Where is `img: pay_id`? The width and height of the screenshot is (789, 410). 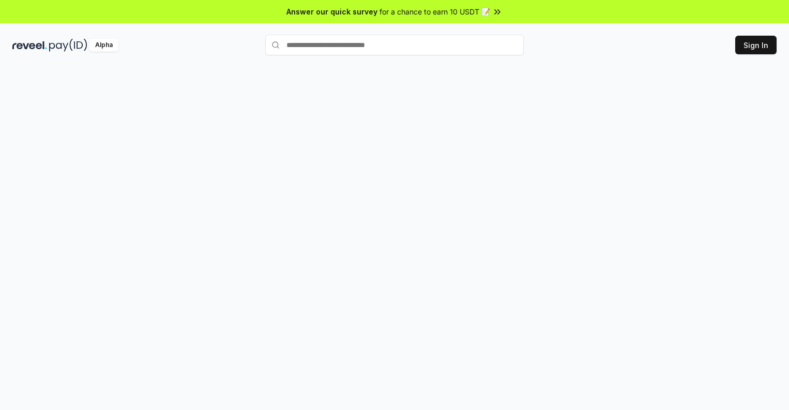 img: pay_id is located at coordinates (68, 45).